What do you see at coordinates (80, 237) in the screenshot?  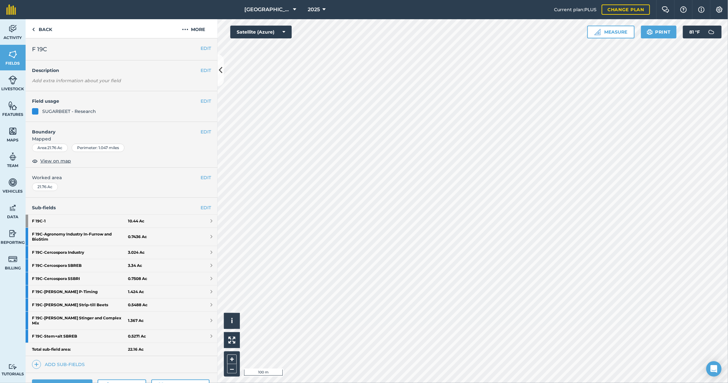 I see `strong: F 19C - Agronomy Industry In-Furrow and BioStim` at bounding box center [80, 237].